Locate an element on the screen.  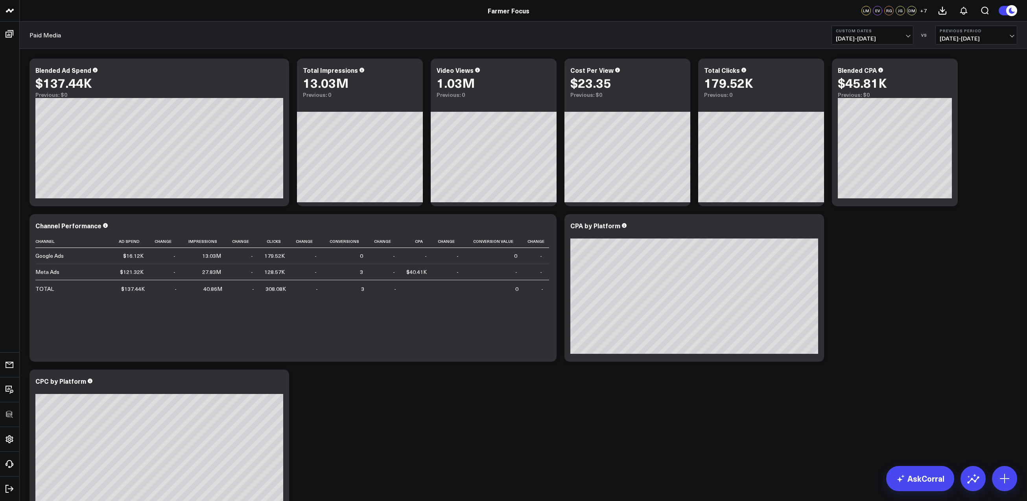
div: $23.35 is located at coordinates (591, 83).